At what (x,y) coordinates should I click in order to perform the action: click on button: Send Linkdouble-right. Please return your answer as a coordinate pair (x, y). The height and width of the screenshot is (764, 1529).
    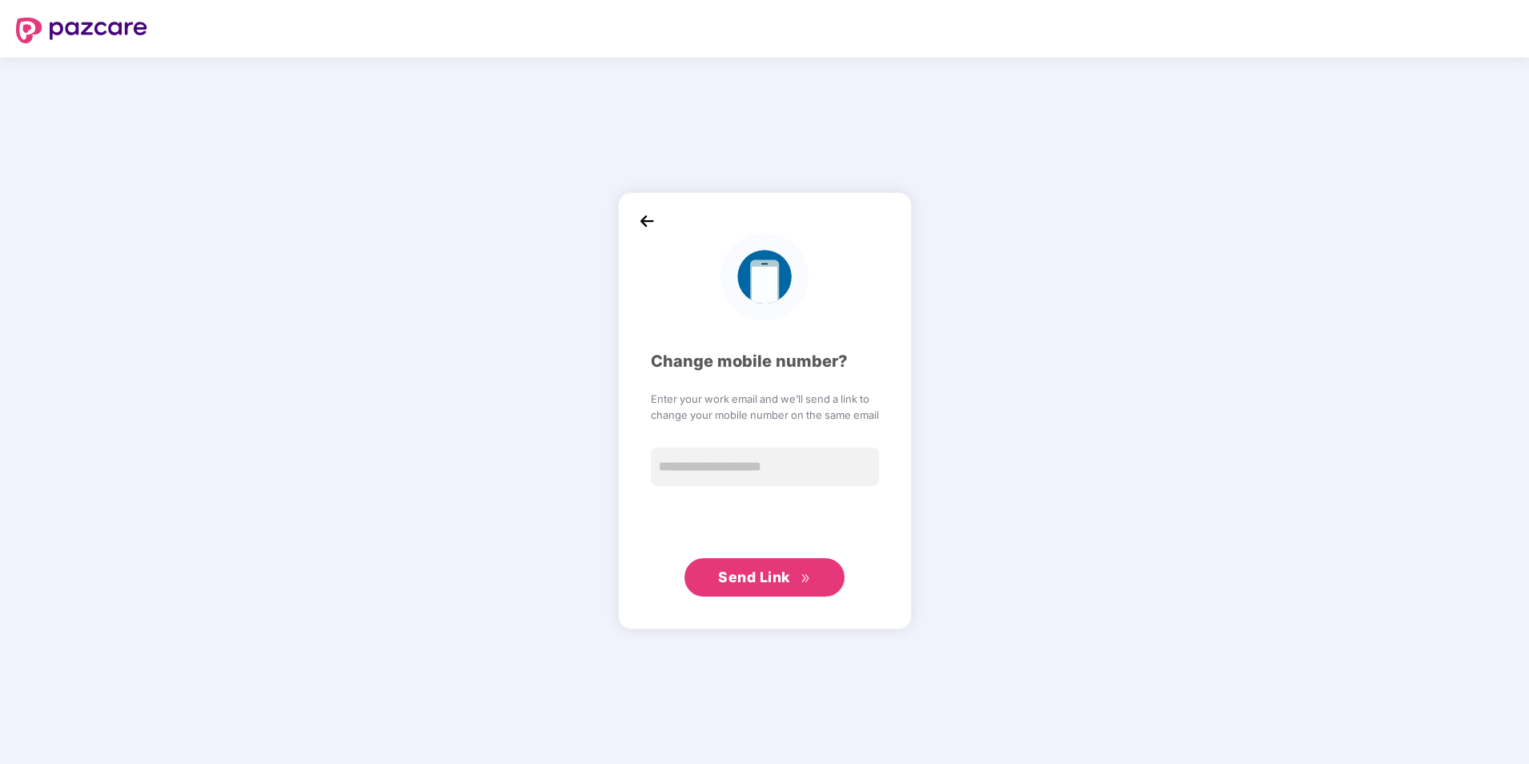
    Looking at the image, I should click on (765, 577).